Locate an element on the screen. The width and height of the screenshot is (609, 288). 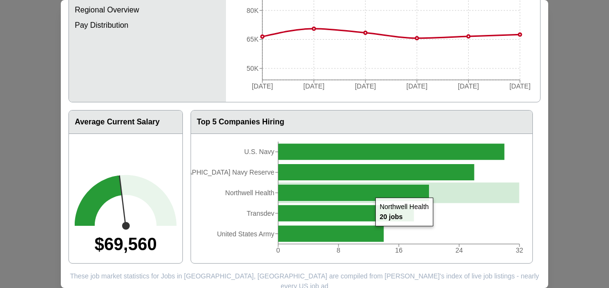
h3: Top 5 Companies Hiring is located at coordinates (362, 122).